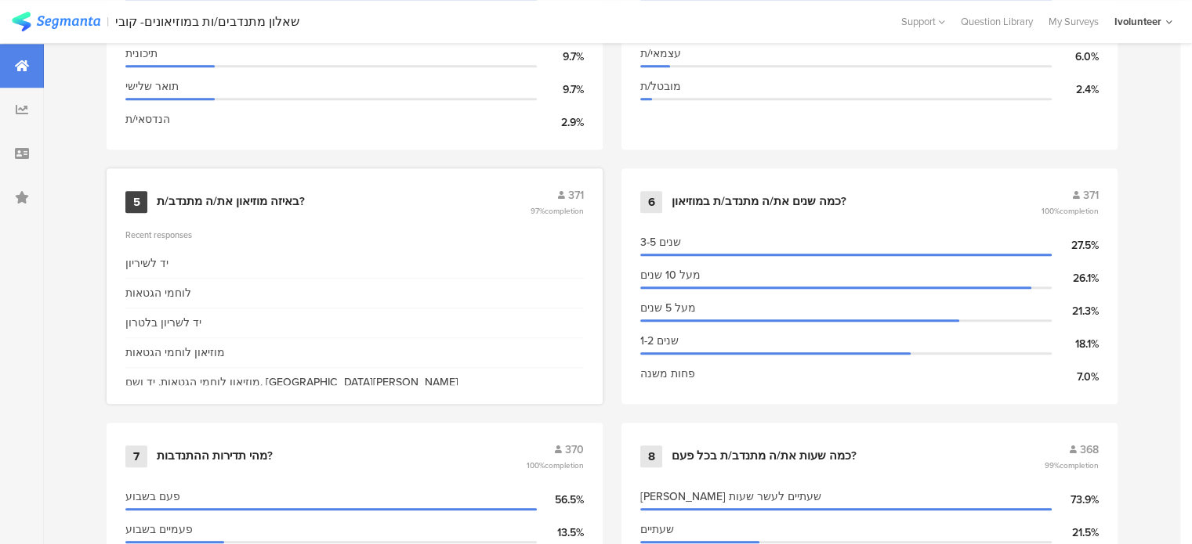 The width and height of the screenshot is (1192, 544). I want to click on span: 1-2 שנים, so click(659, 341).